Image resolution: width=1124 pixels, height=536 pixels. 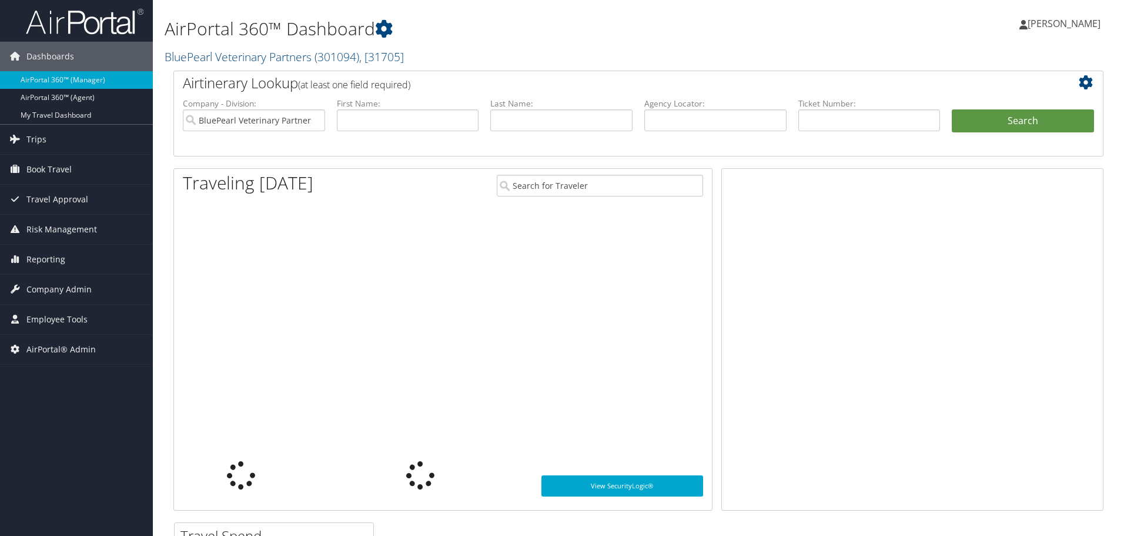 What do you see at coordinates (50, 56) in the screenshot?
I see `span: Dashboards` at bounding box center [50, 56].